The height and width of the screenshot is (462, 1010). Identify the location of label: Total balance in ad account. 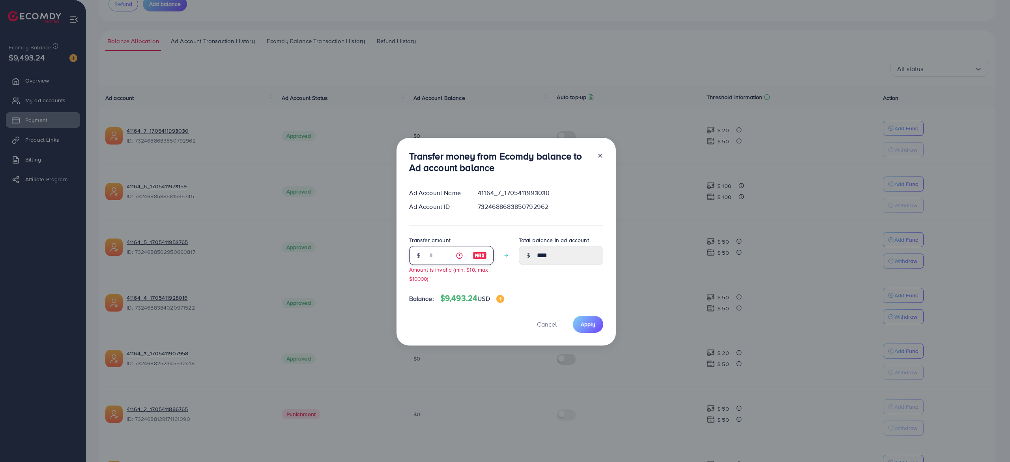
(554, 240).